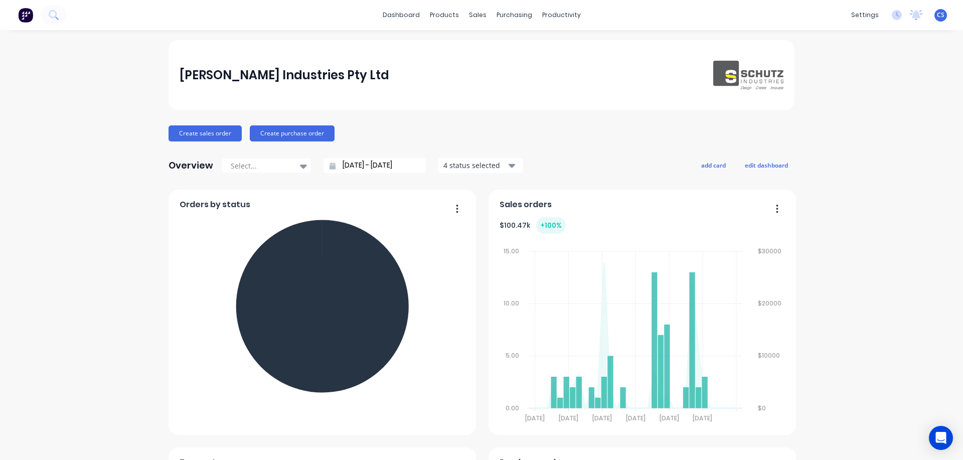  What do you see at coordinates (205, 133) in the screenshot?
I see `button: Create sales order` at bounding box center [205, 133].